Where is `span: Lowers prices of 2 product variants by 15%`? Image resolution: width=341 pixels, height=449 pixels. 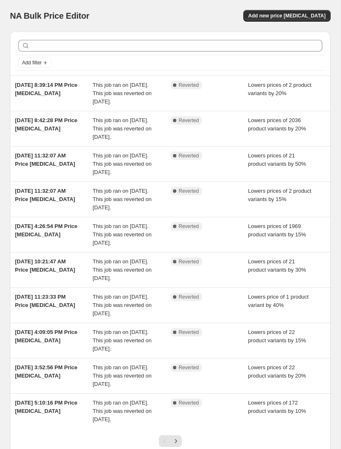
span: Lowers prices of 2 product variants by 15% is located at coordinates (279, 195).